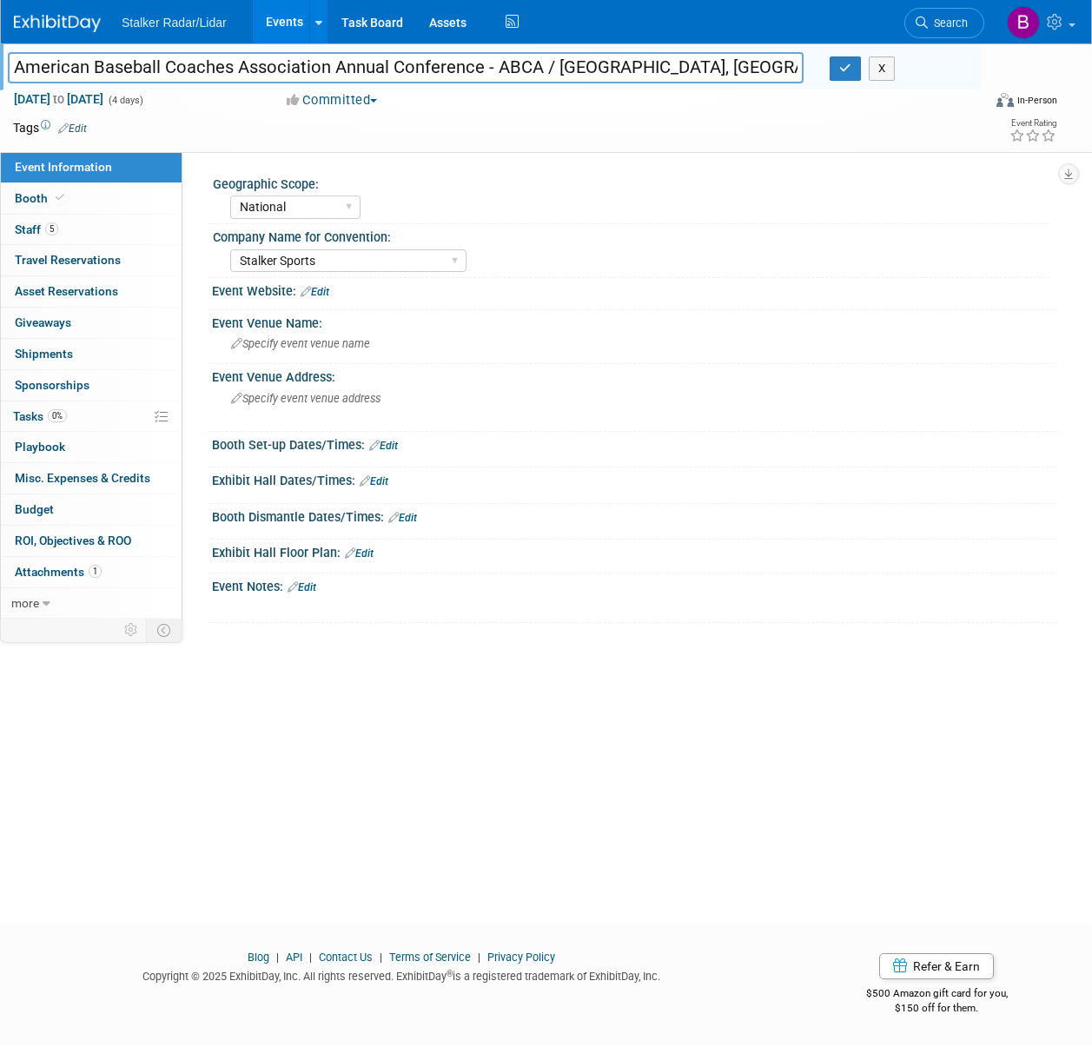 The height and width of the screenshot is (1054, 1092). I want to click on span: Asset Reservations, so click(66, 291).